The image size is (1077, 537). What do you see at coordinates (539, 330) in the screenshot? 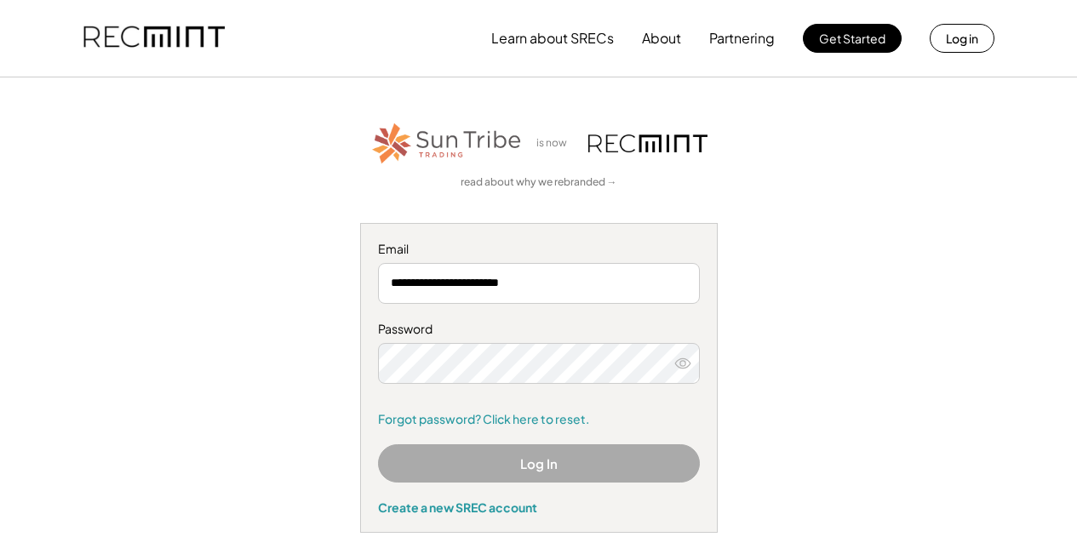
I see `div: Password` at bounding box center [539, 330].